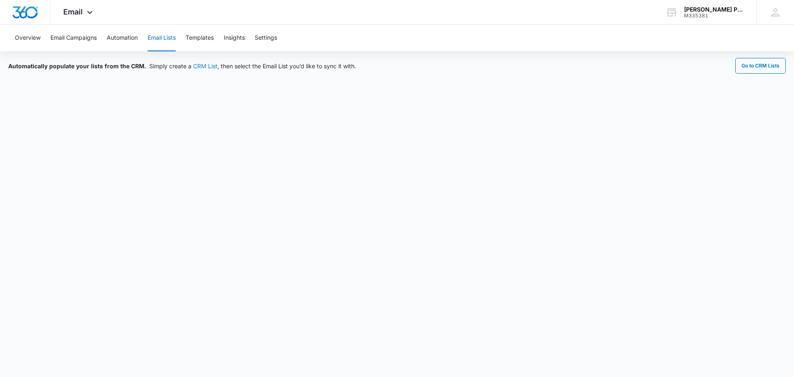 The image size is (794, 377). What do you see at coordinates (162, 38) in the screenshot?
I see `button: Email Lists` at bounding box center [162, 38].